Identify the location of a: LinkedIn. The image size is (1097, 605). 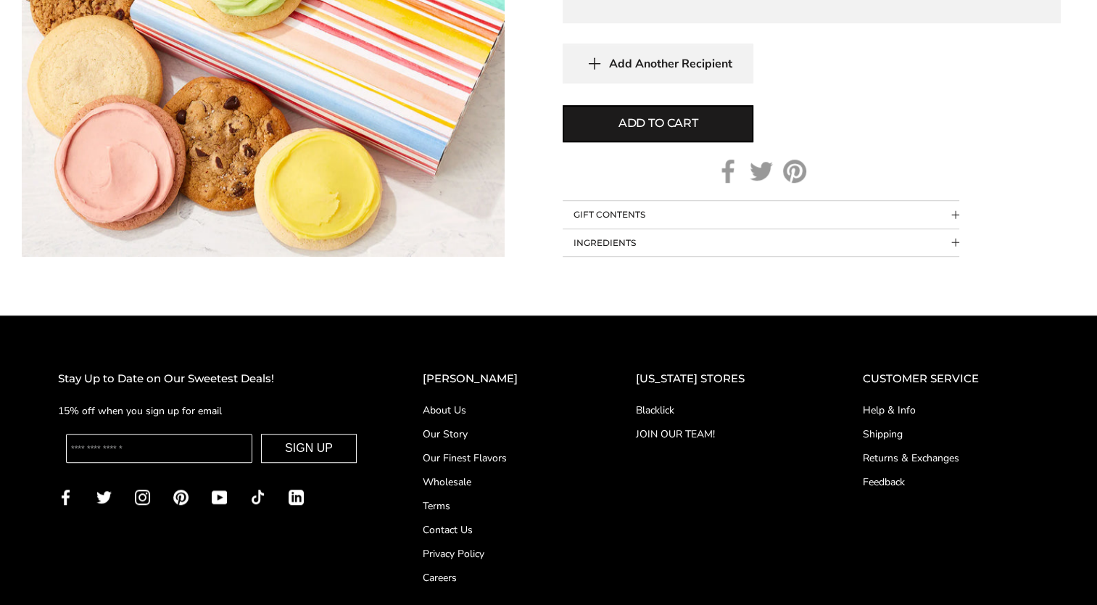
(296, 496).